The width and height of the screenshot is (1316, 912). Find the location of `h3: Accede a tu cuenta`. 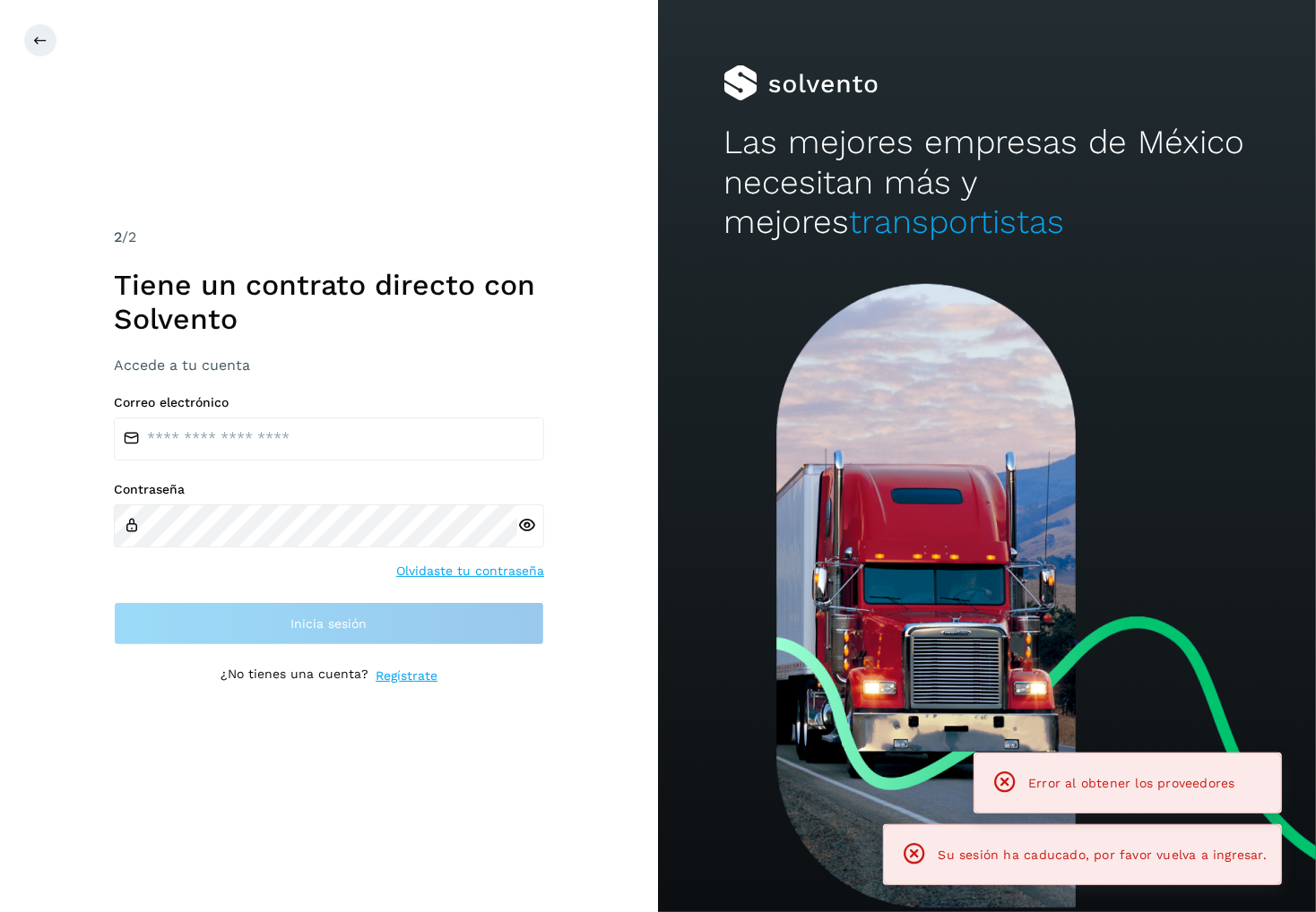

h3: Accede a tu cuenta is located at coordinates (329, 365).